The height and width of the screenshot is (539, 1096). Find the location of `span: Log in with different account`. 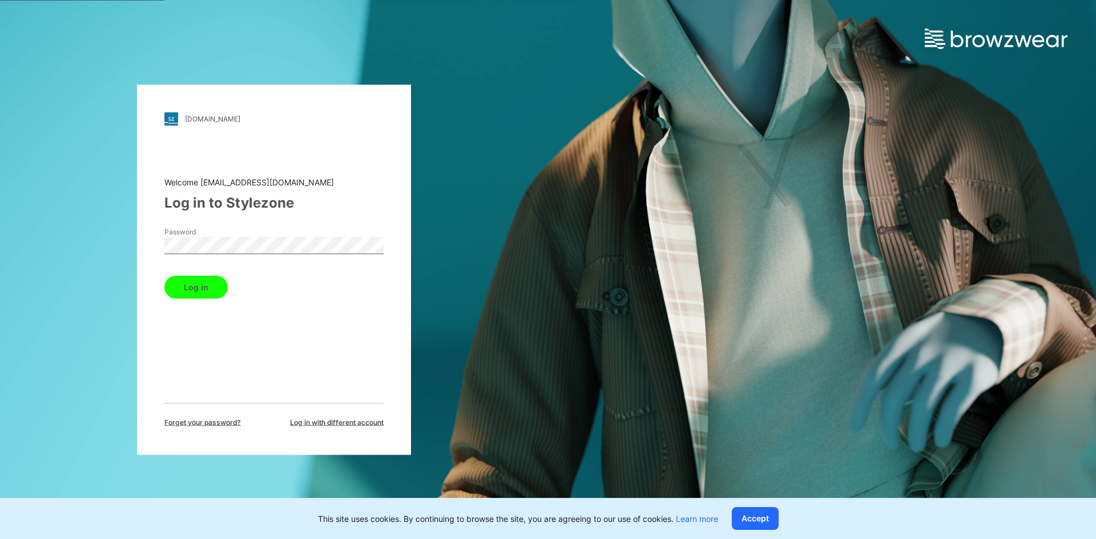

span: Log in with different account is located at coordinates (337, 422).